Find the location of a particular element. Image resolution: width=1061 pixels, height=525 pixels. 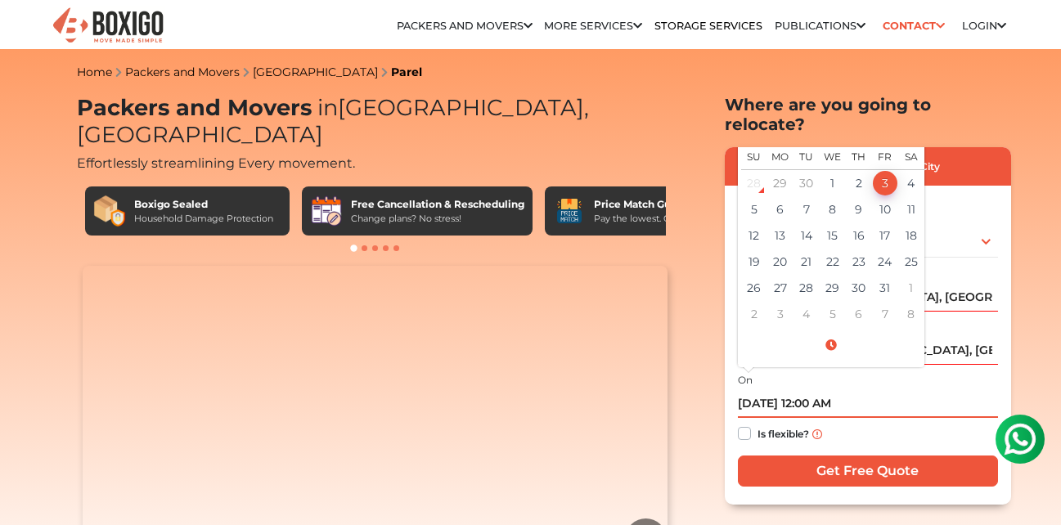

a: Storage Services is located at coordinates (709, 25).